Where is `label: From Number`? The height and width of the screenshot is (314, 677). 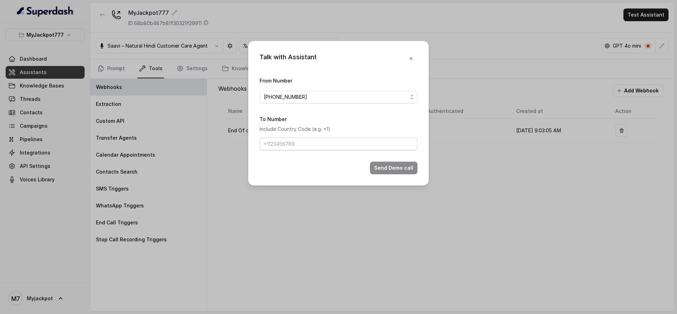 label: From Number is located at coordinates (276, 80).